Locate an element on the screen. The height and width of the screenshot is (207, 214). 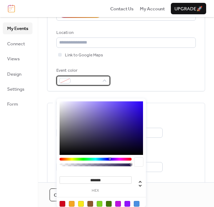
span: Design is located at coordinates (14, 74).